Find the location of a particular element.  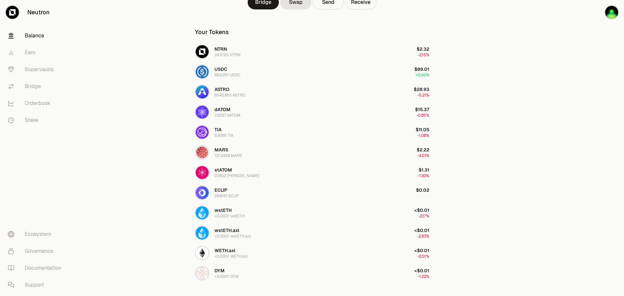

span: $2.22 is located at coordinates (422, 150).